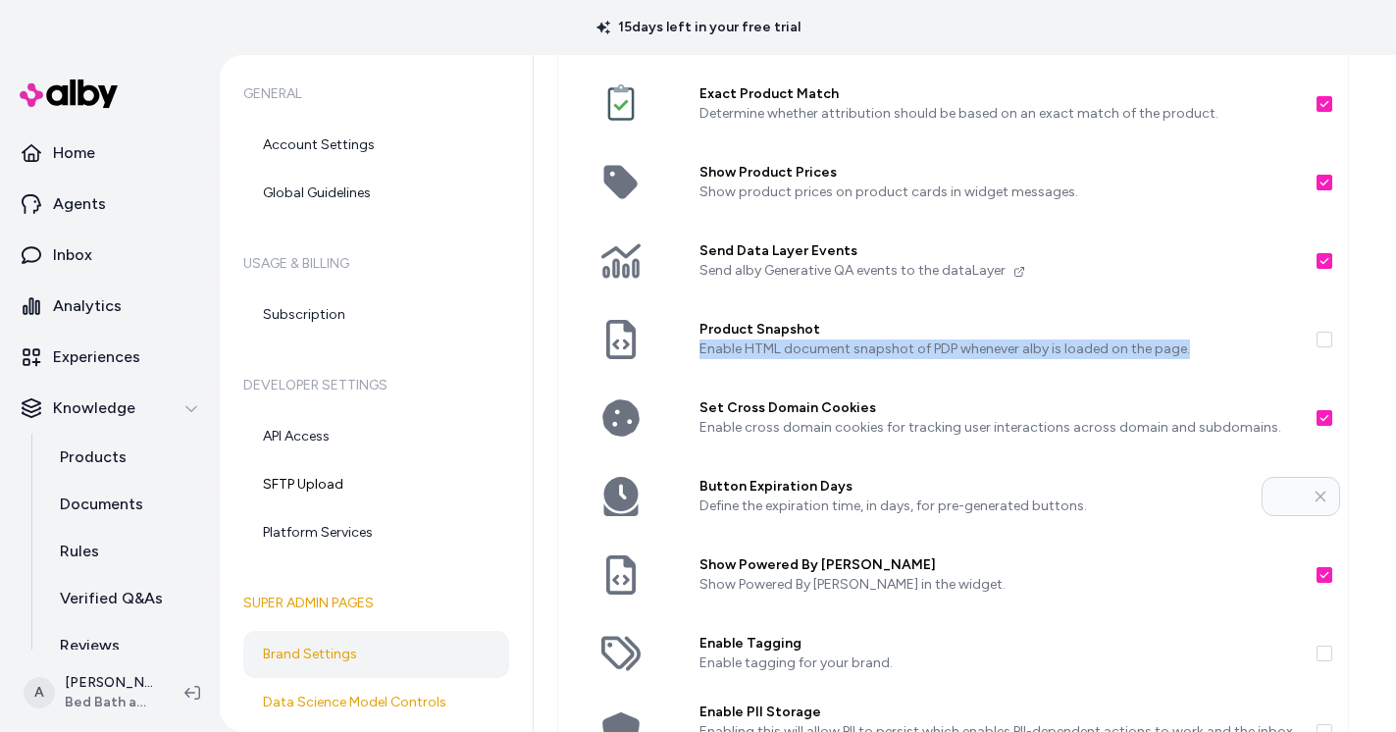 The height and width of the screenshot is (732, 1396). I want to click on label: Button Expiration Days, so click(972, 487).